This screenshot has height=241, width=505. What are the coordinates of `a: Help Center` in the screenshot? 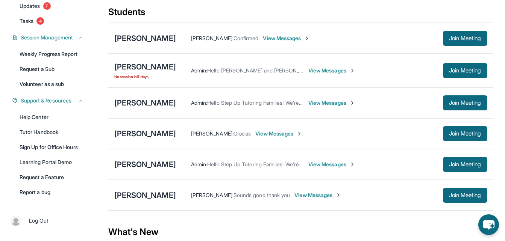 It's located at (52, 117).